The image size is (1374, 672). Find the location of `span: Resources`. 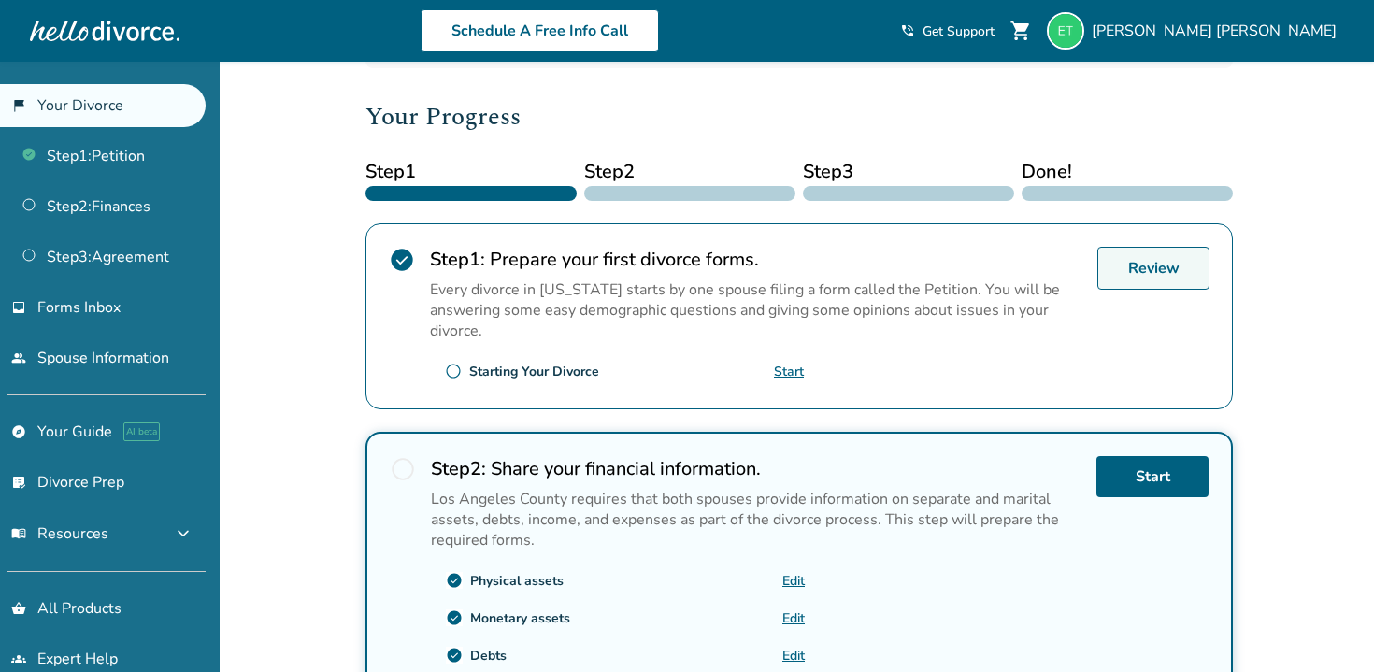

span: Resources is located at coordinates (60, 534).